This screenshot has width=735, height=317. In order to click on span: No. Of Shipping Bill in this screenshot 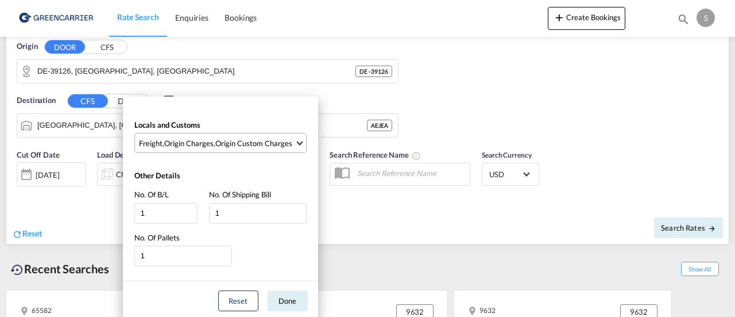, I will do `click(240, 194)`.